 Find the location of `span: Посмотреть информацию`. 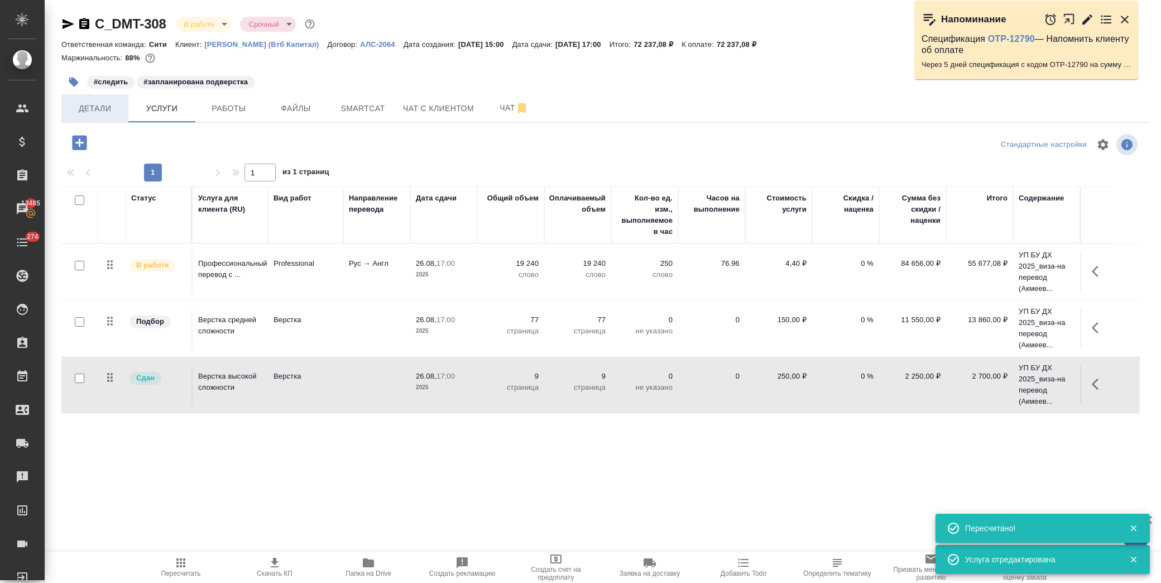

span: Посмотреть информацию is located at coordinates (1128, 145).